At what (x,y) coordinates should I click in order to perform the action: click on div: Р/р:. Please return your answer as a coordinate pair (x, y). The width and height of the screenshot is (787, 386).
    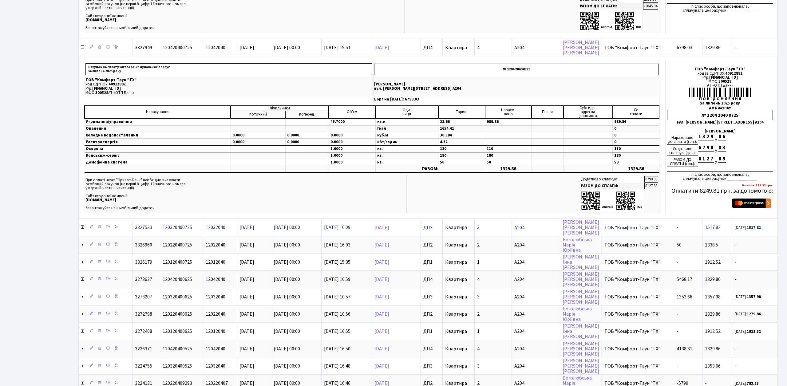
    Looking at the image, I should click on (720, 77).